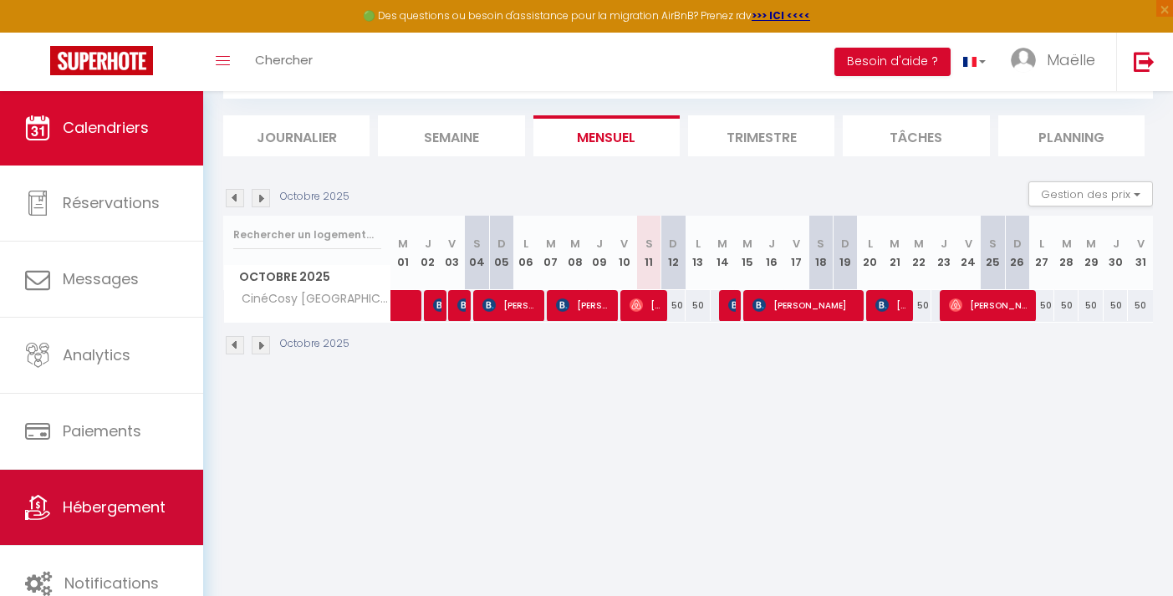 Image resolution: width=1173 pixels, height=596 pixels. What do you see at coordinates (1071, 59) in the screenshot?
I see `span: Maëlle` at bounding box center [1071, 59].